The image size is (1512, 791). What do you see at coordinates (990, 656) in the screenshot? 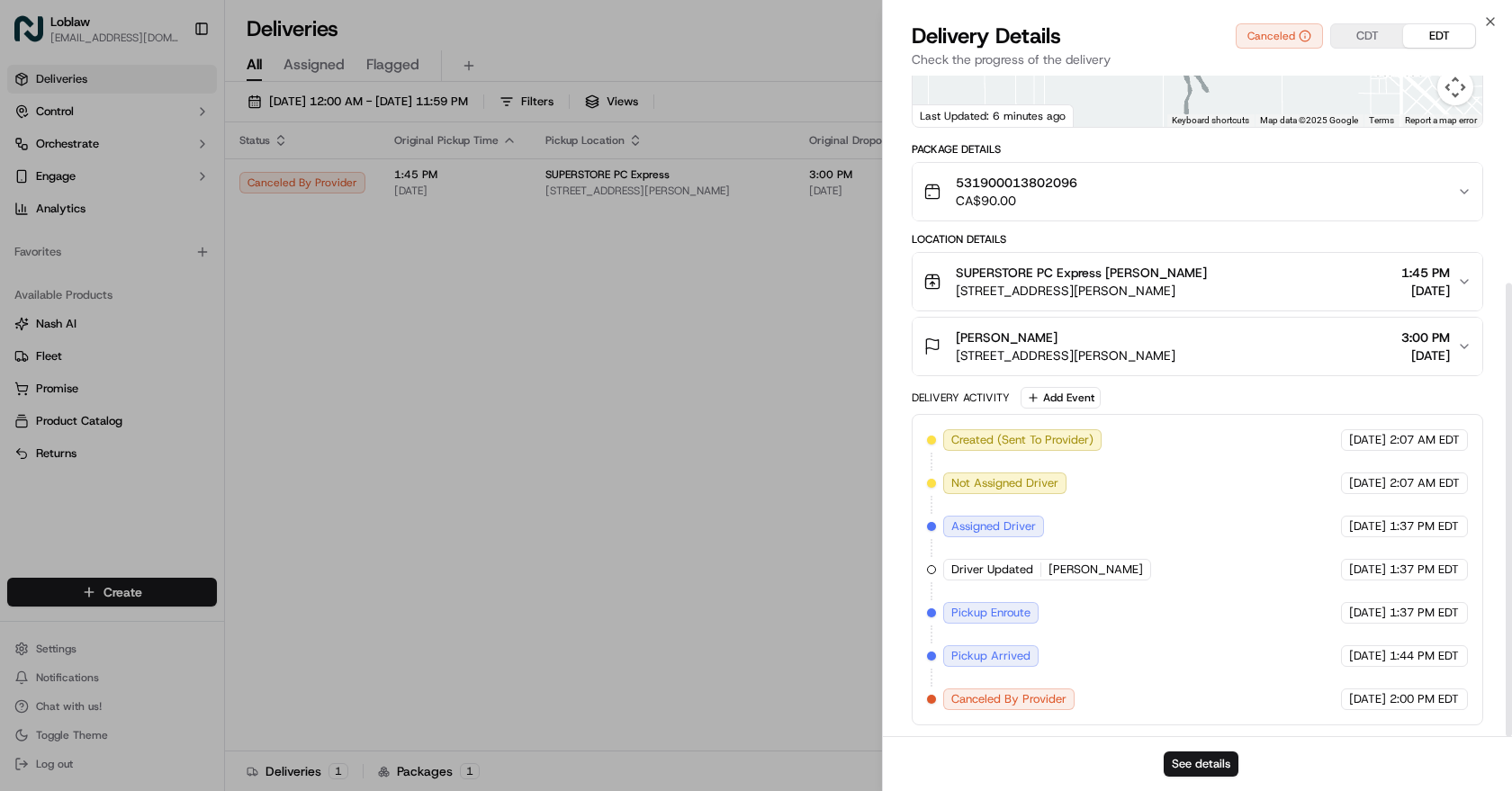
I see `span: Pickup Arrived` at bounding box center [990, 656].